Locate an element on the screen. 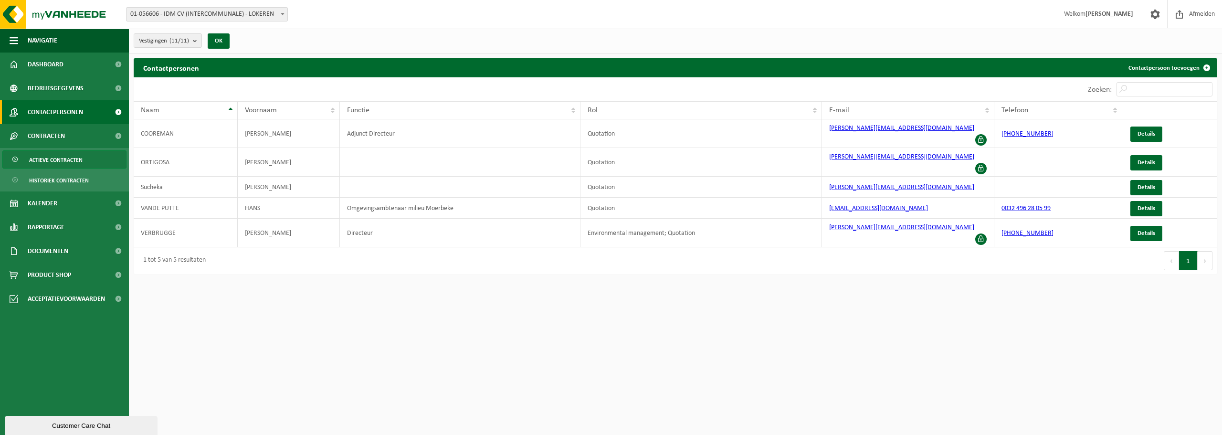 The width and height of the screenshot is (1222, 435). span: Rapportage is located at coordinates (46, 227).